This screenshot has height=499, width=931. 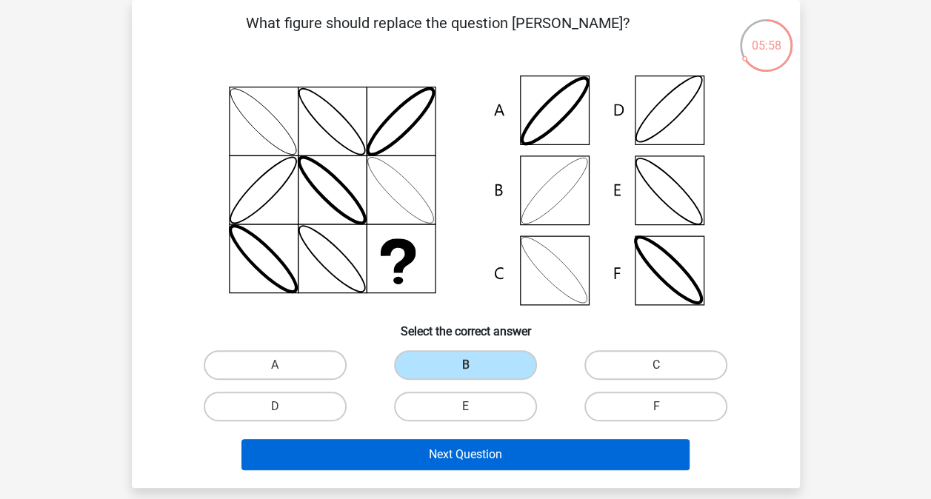 I want to click on label: F, so click(x=656, y=407).